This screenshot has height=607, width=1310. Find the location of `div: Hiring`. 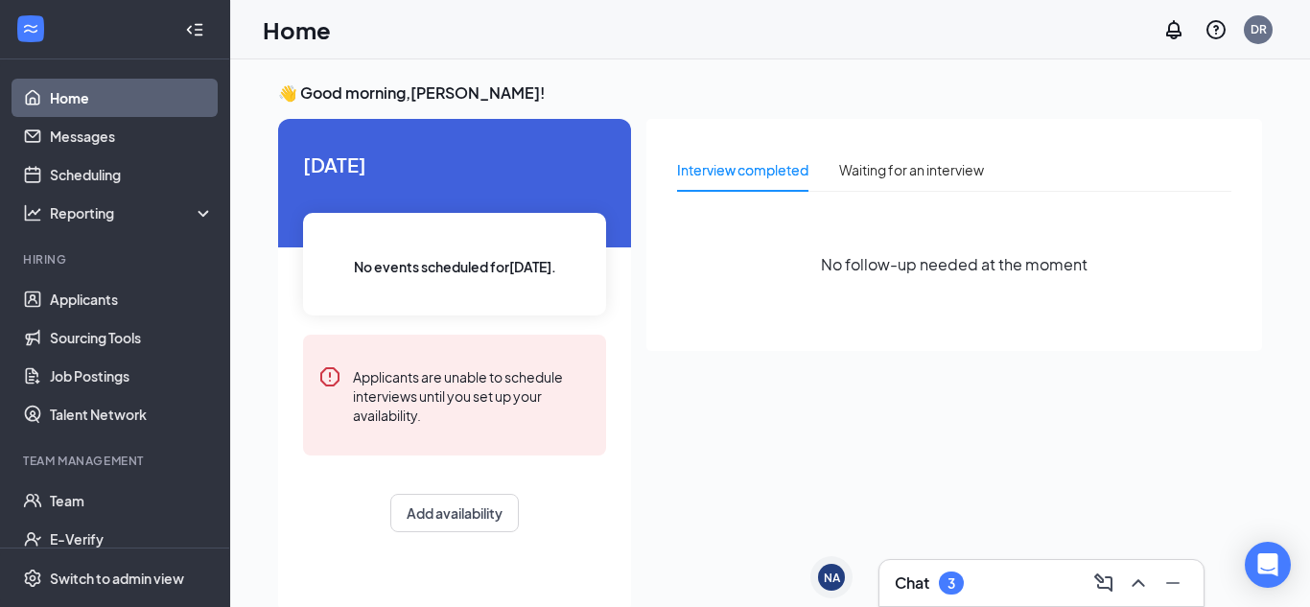

div: Hiring is located at coordinates (116, 259).